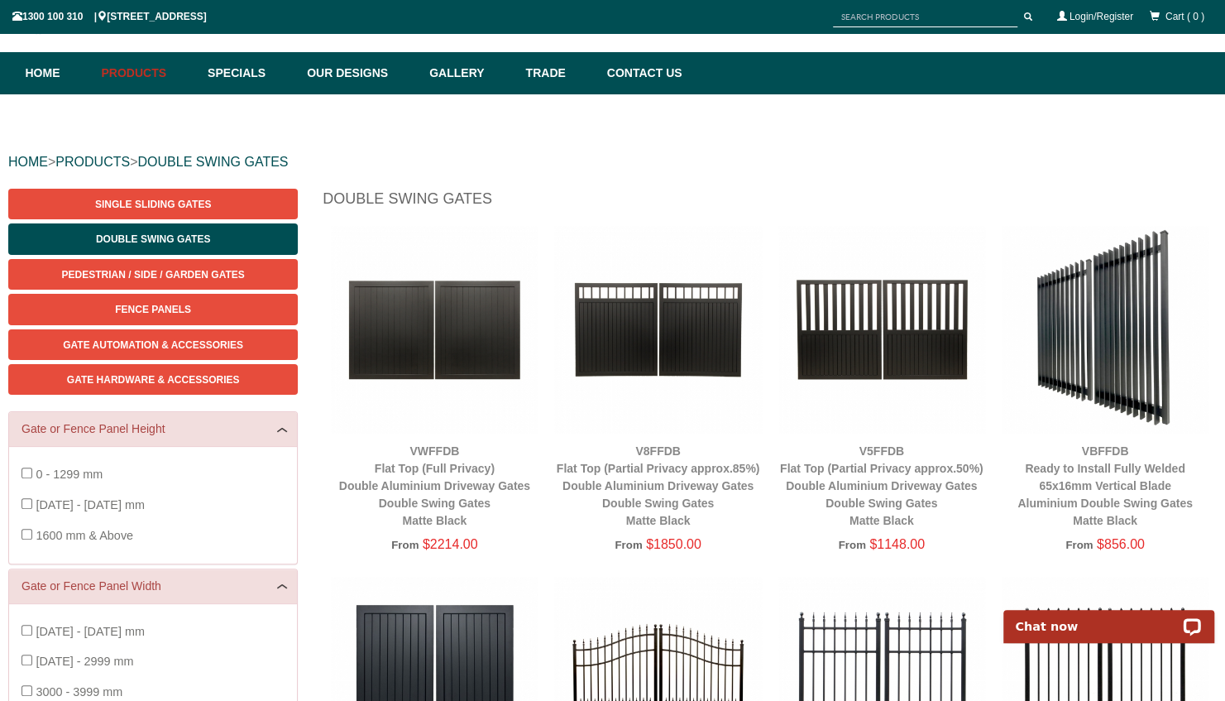 The width and height of the screenshot is (1225, 701). What do you see at coordinates (434, 329) in the screenshot?
I see `img: VWFFDB - Flat Top (Full Privacy) - Double Aluminium Driveway Gates - Double Swing Gates - Matte B...` at bounding box center [434, 329].